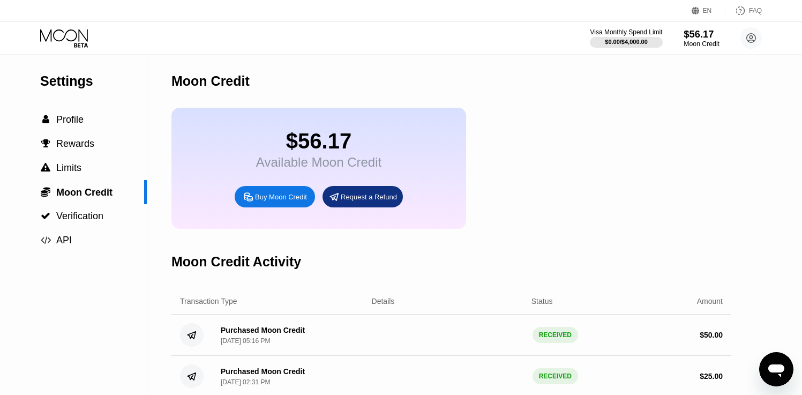 Image resolution: width=802 pixels, height=395 pixels. Describe the element at coordinates (711, 335) in the screenshot. I see `div: $ 50.00` at that location.